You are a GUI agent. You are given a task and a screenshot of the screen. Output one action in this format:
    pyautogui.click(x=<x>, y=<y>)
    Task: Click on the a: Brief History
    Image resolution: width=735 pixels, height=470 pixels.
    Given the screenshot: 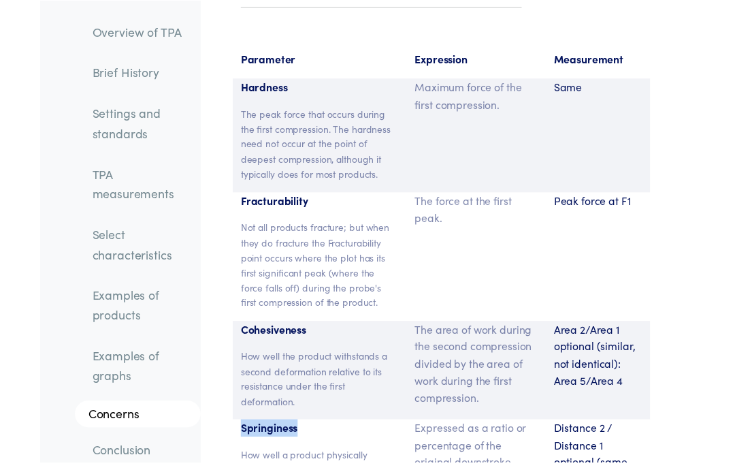 What is the action you would take?
    pyautogui.click(x=144, y=74)
    